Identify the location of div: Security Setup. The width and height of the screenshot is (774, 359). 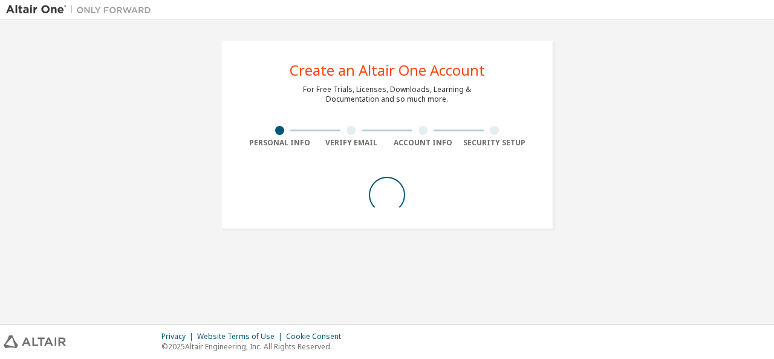
(495, 143).